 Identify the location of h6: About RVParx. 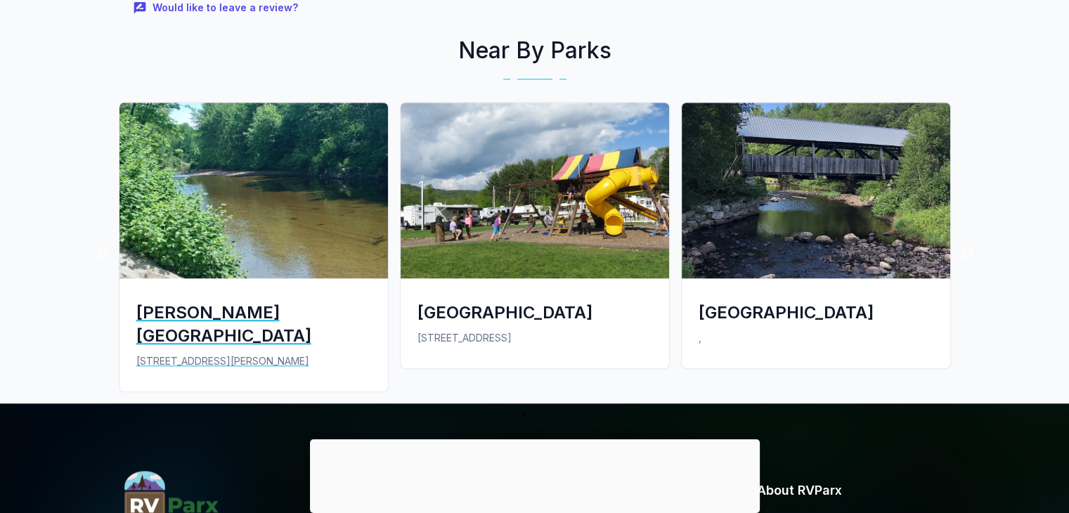
(851, 491).